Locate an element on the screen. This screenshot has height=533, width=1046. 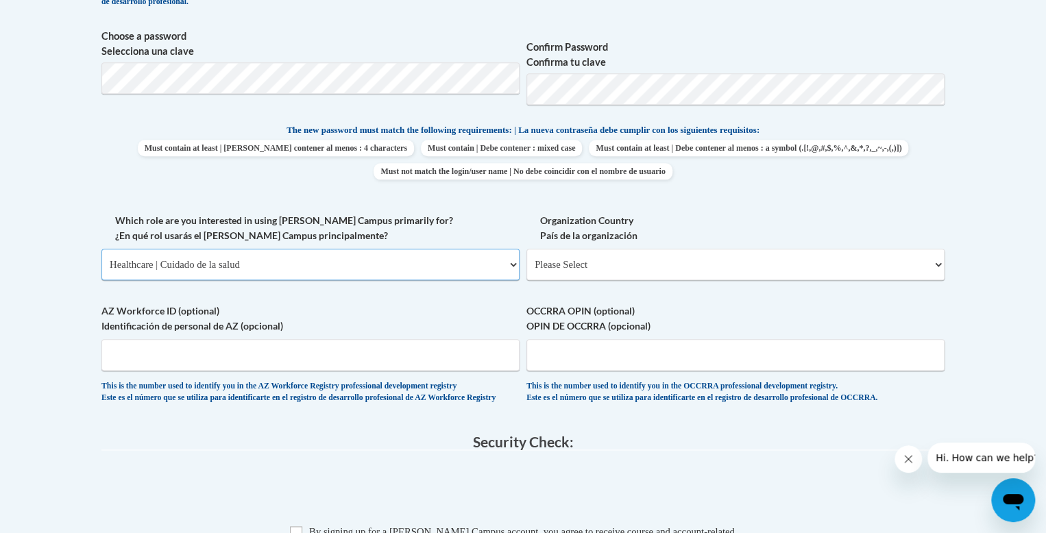
span: The new password must match the following requirements: | La nueva contraseña debe cumplir con lo... is located at coordinates (523, 130).